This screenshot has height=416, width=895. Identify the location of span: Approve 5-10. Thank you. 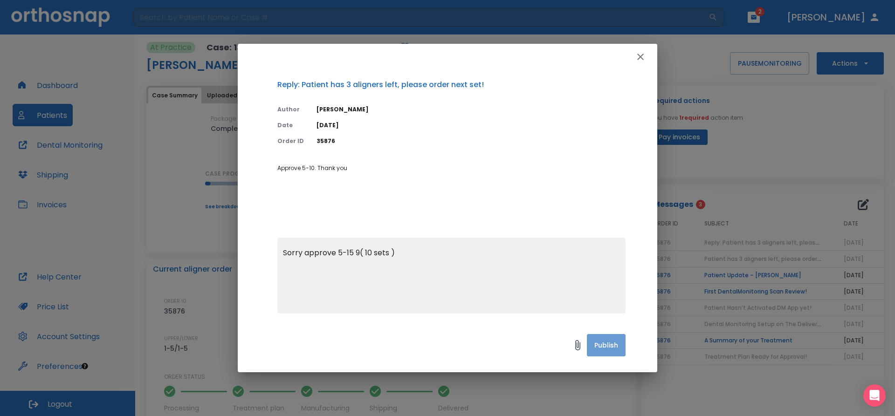
(312, 168).